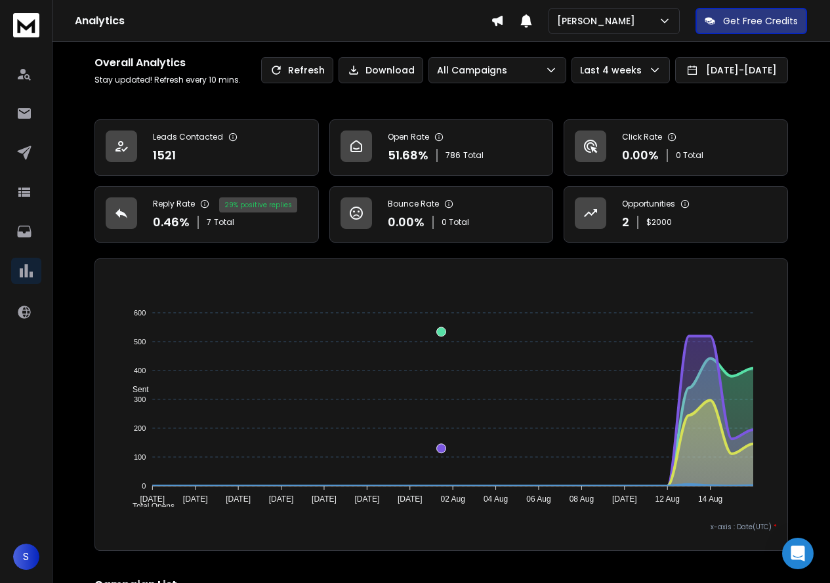  I want to click on span: 7, so click(209, 222).